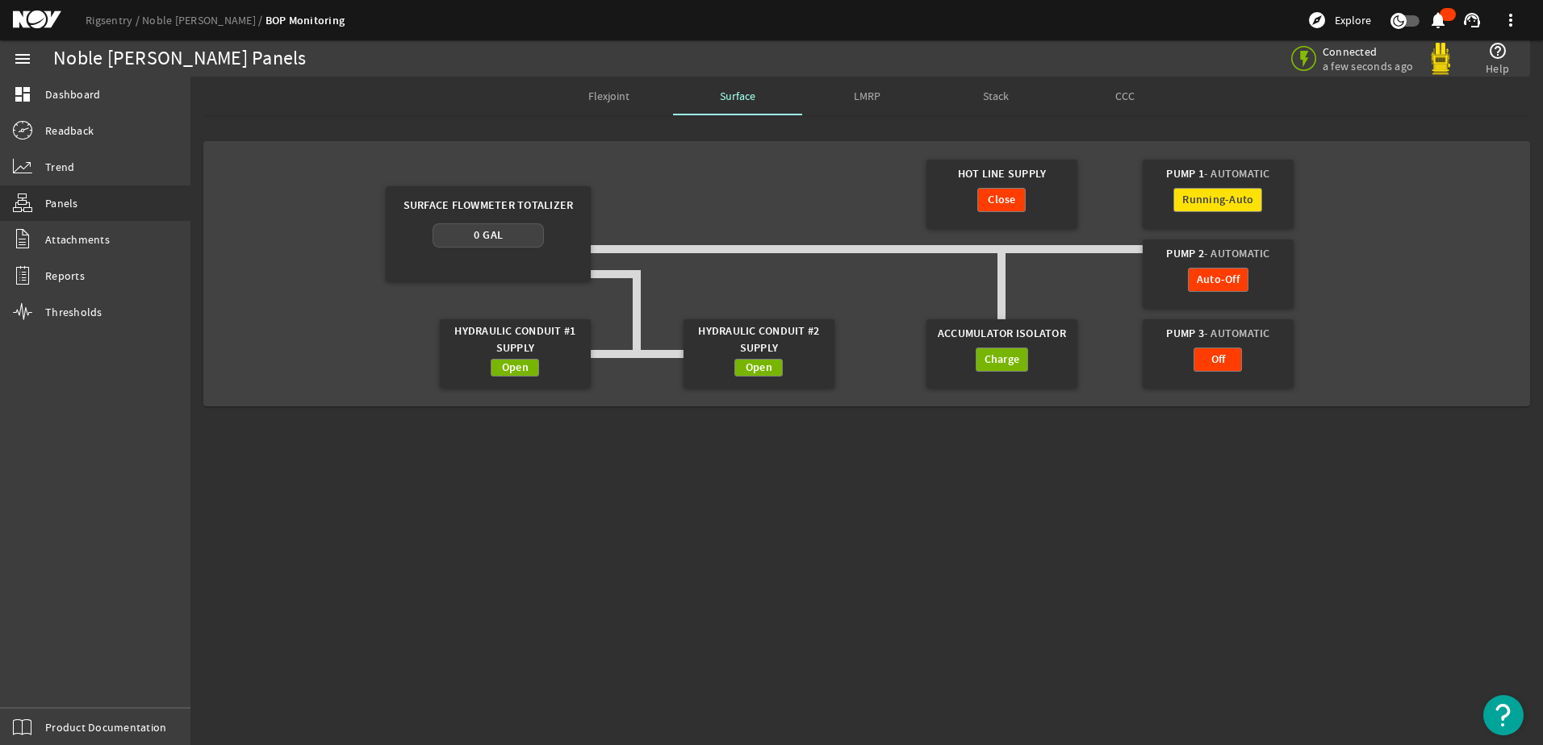  Describe the element at coordinates (1472, 20) in the screenshot. I see `mat-icon: support_agent` at that location.